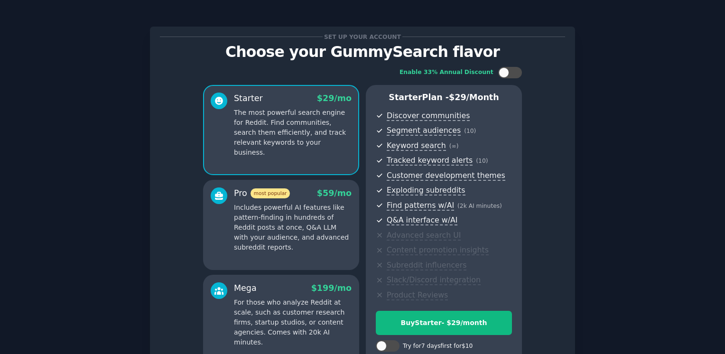 The width and height of the screenshot is (725, 354). Describe the element at coordinates (293, 132) in the screenshot. I see `p: The most powerful search engine for Reddit. Find communities, search them efficiently, and track ...` at that location.